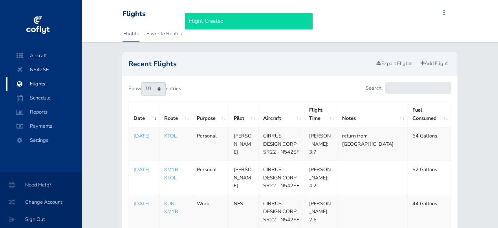 The width and height of the screenshot is (498, 228). I want to click on span: Flights, so click(44, 84).